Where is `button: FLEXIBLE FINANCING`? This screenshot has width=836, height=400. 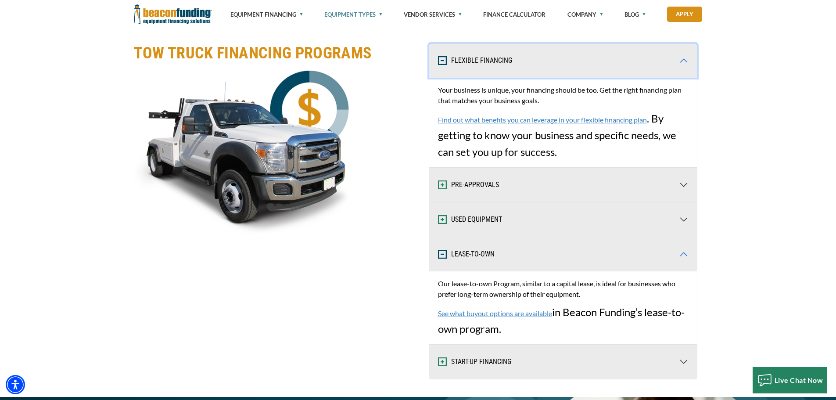
button: FLEXIBLE FINANCING is located at coordinates (563, 61).